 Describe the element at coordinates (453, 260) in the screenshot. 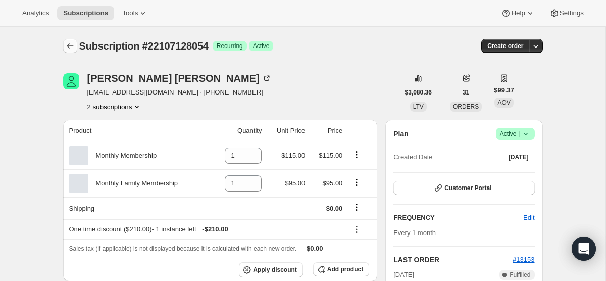

I see `h2: LAST ORDER` at that location.